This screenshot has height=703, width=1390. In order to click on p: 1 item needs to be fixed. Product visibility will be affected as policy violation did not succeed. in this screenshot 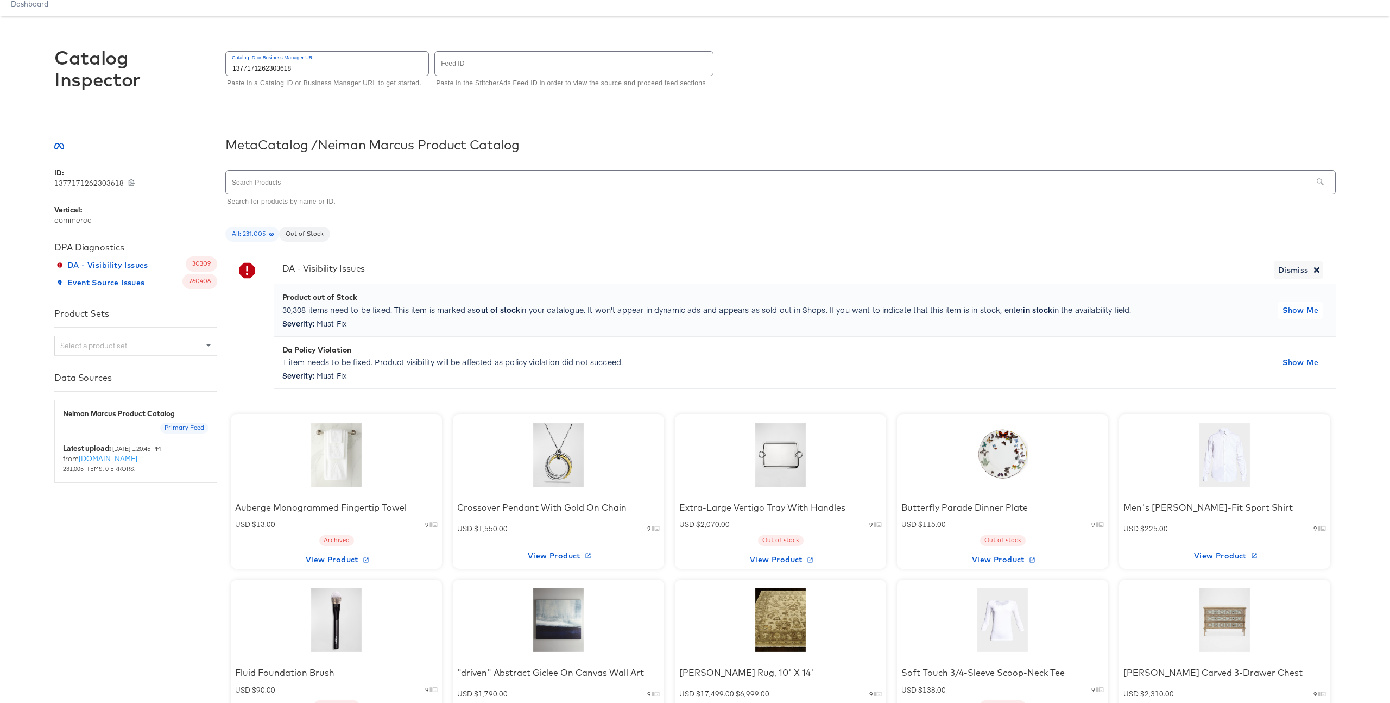, I will do `click(763, 362)`.